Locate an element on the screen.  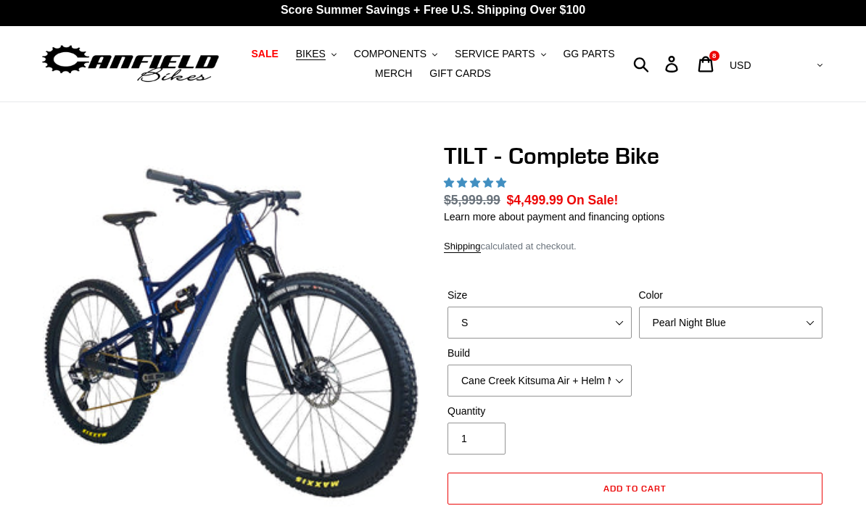
img: Canfield Bikes is located at coordinates (130, 64).